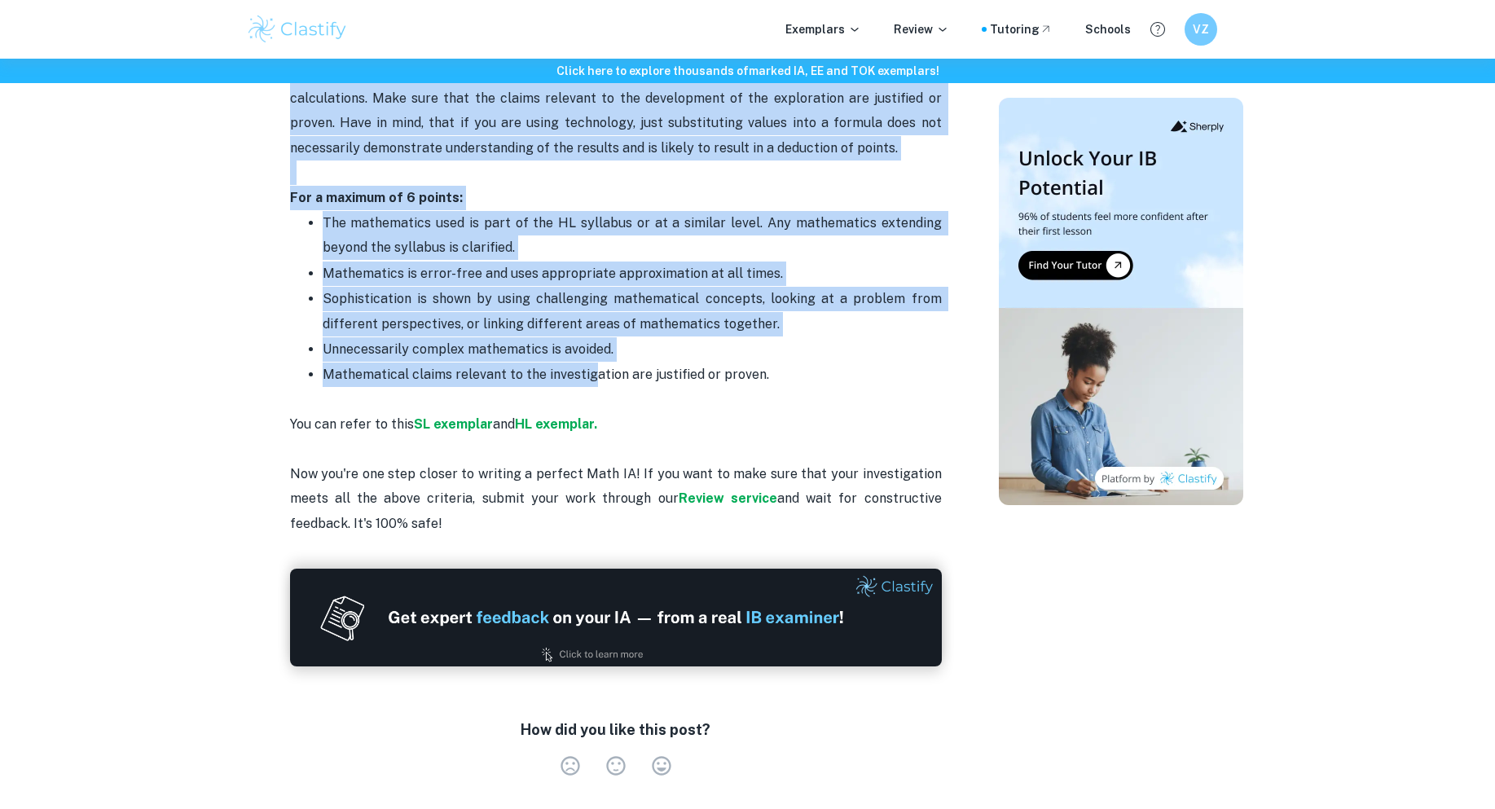 This screenshot has width=1495, height=809. What do you see at coordinates (616, 462) in the screenshot?
I see `p: Now you're one step closer to writing a perfect Math IA! If you want to make sure that your inves...` at bounding box center [616, 462].